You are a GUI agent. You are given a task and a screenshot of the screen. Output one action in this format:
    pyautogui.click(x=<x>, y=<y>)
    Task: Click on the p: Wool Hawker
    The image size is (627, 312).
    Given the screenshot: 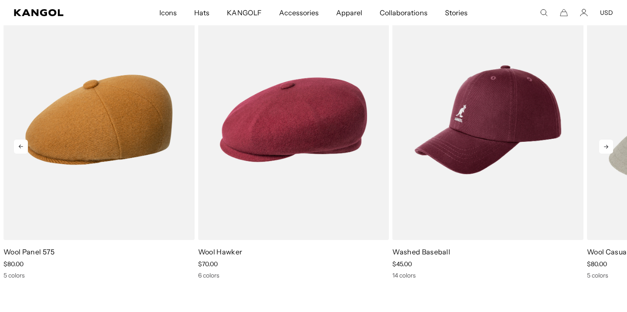 What is the action you would take?
    pyautogui.click(x=294, y=251)
    